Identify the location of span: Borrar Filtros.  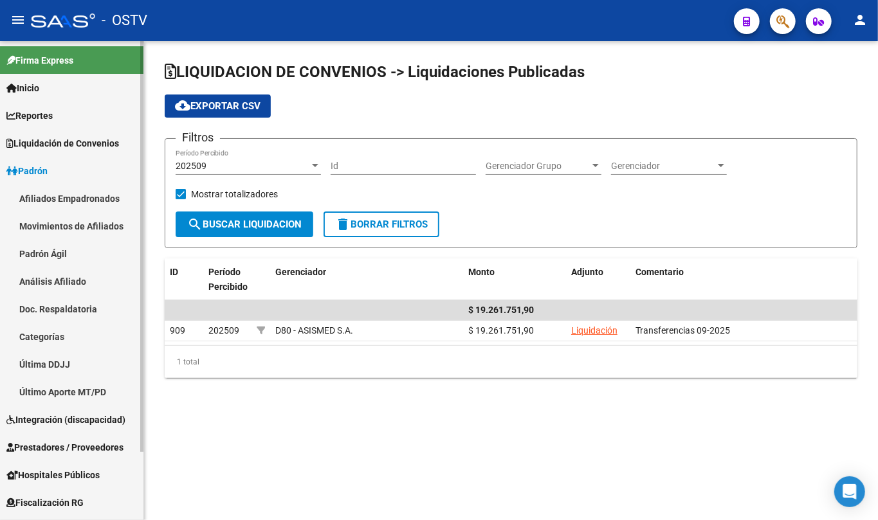
(381, 224).